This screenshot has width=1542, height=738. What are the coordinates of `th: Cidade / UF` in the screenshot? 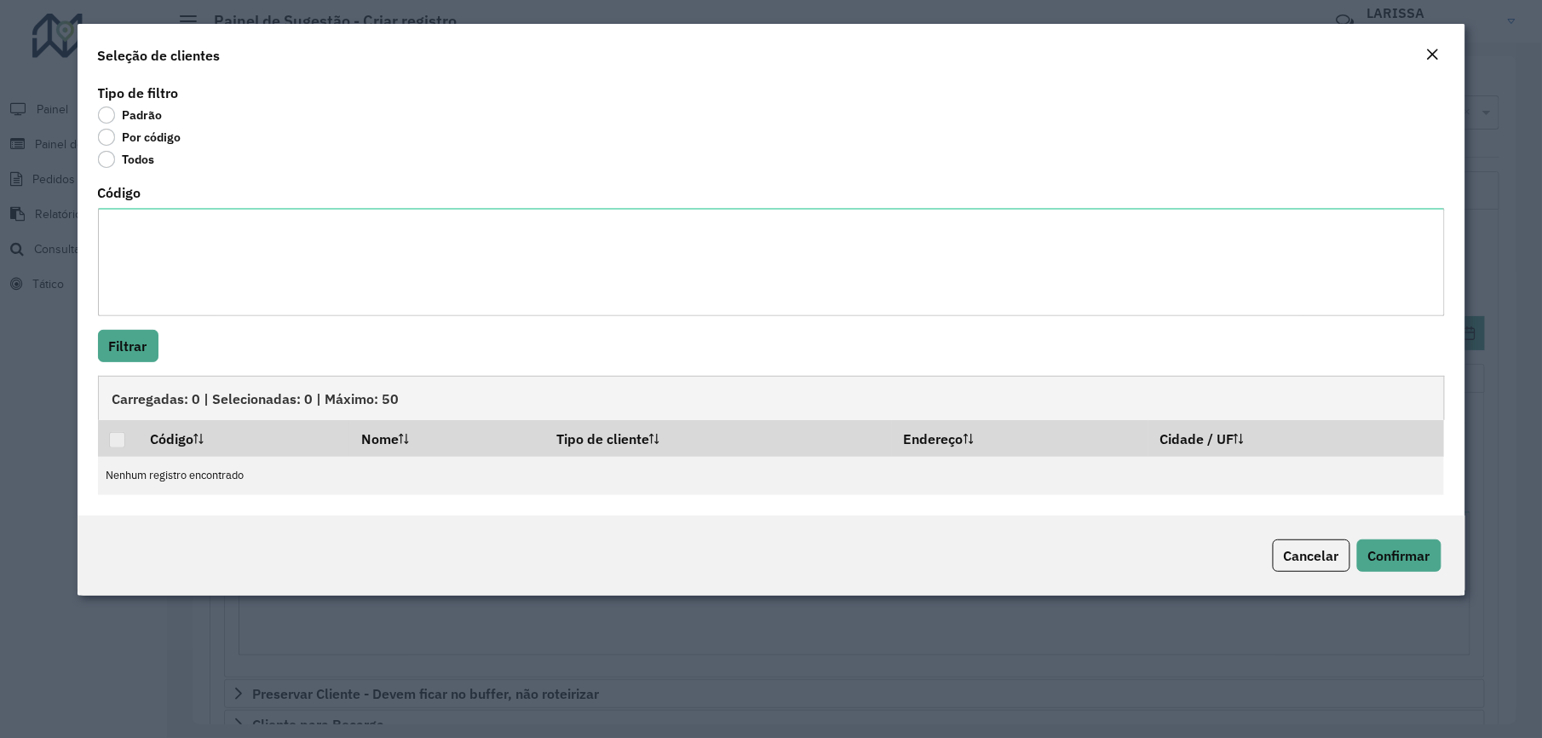 It's located at (1296, 438).